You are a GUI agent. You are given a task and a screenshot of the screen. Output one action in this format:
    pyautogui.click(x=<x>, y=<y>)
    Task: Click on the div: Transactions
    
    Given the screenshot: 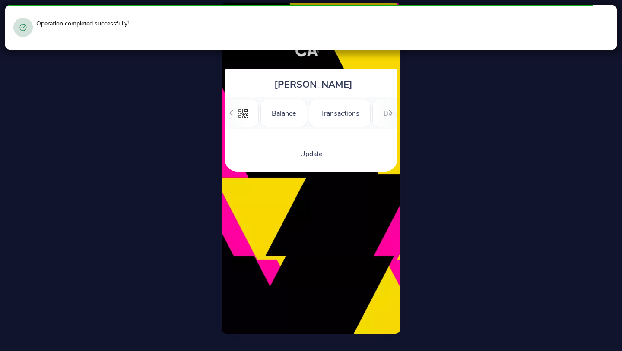 What is the action you would take?
    pyautogui.click(x=339, y=114)
    